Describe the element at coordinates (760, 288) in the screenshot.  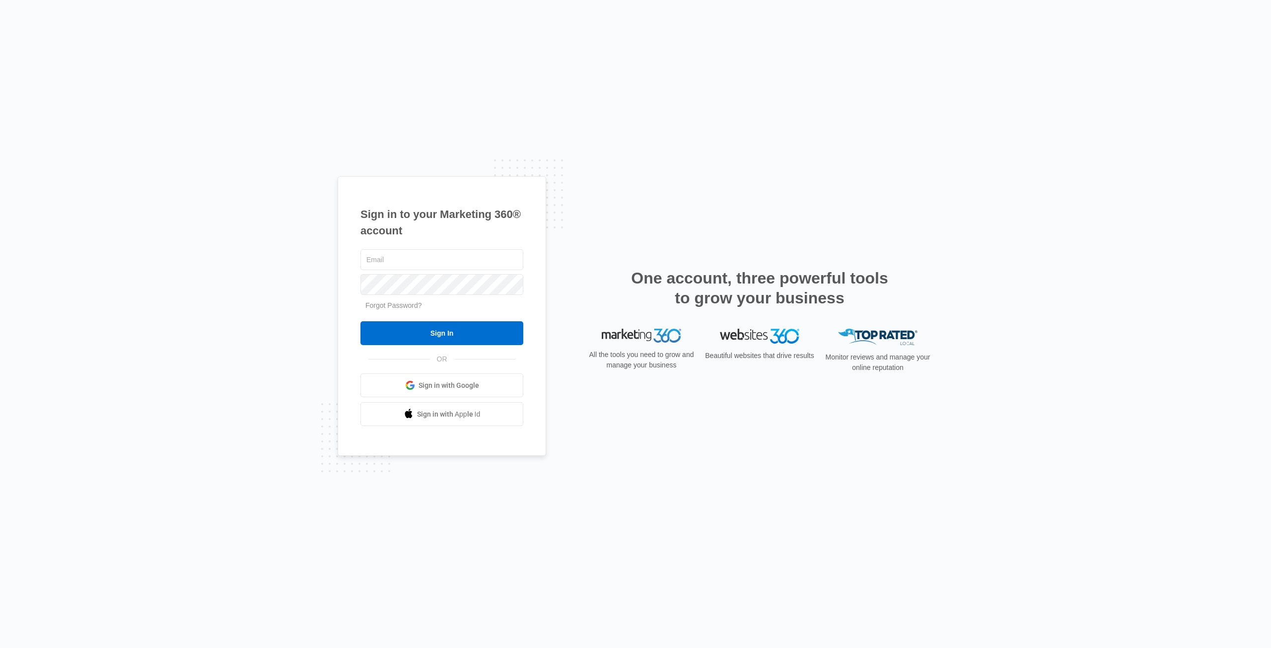
I see `h2: One account, three powerful tools to grow your business` at that location.